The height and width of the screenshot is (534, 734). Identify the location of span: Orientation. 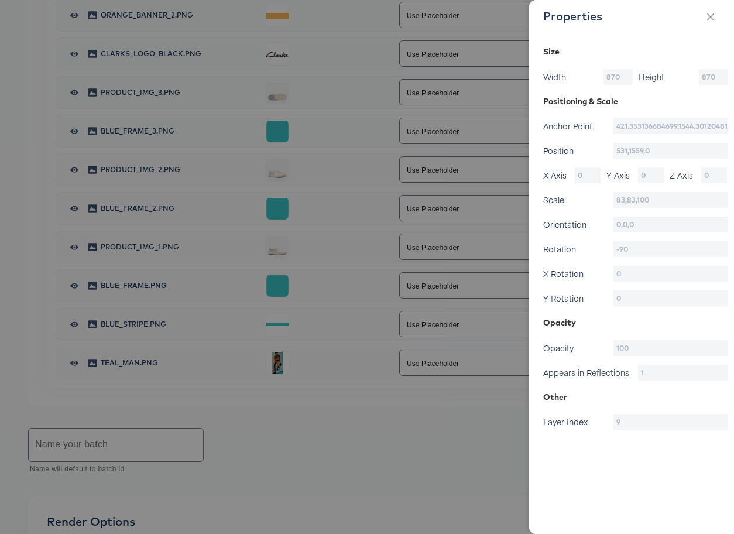
(575, 224).